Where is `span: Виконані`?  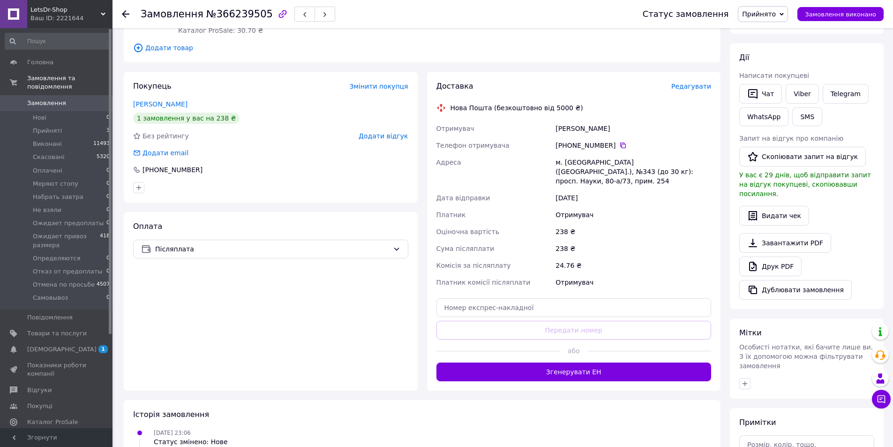
span: Виконані is located at coordinates (47, 144).